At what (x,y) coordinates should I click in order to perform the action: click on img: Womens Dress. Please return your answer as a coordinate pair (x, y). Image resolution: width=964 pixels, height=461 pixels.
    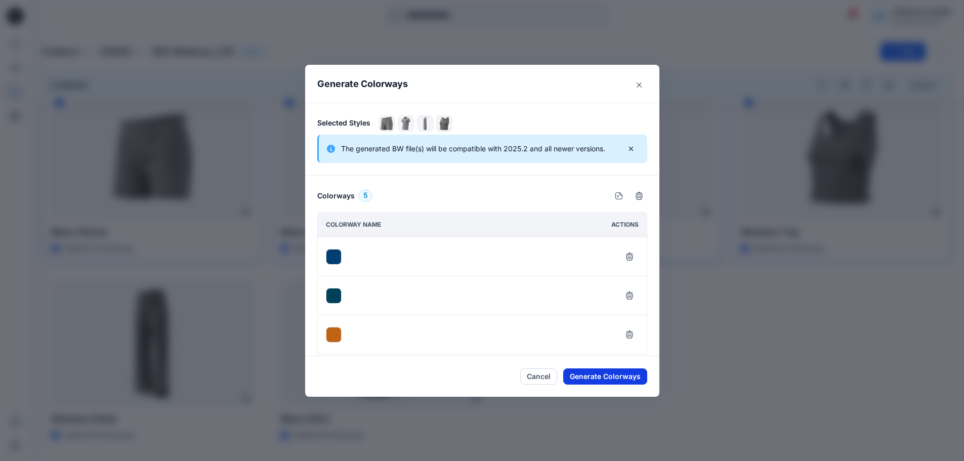
    Looking at the image, I should click on (425, 123).